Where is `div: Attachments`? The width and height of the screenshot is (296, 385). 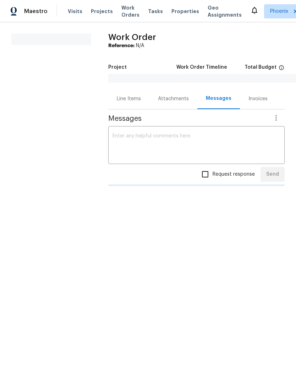 div: Attachments is located at coordinates (173, 99).